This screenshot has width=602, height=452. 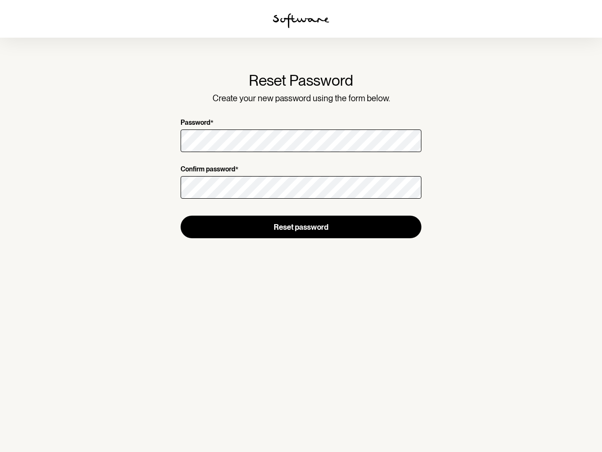 I want to click on p: Confirm password, so click(x=208, y=169).